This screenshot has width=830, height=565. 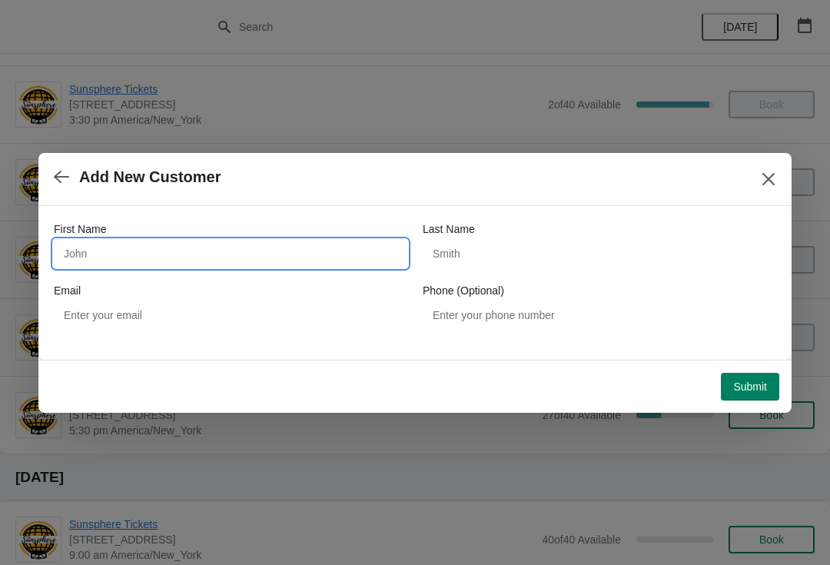 What do you see at coordinates (449, 229) in the screenshot?
I see `label: Last Name` at bounding box center [449, 229].